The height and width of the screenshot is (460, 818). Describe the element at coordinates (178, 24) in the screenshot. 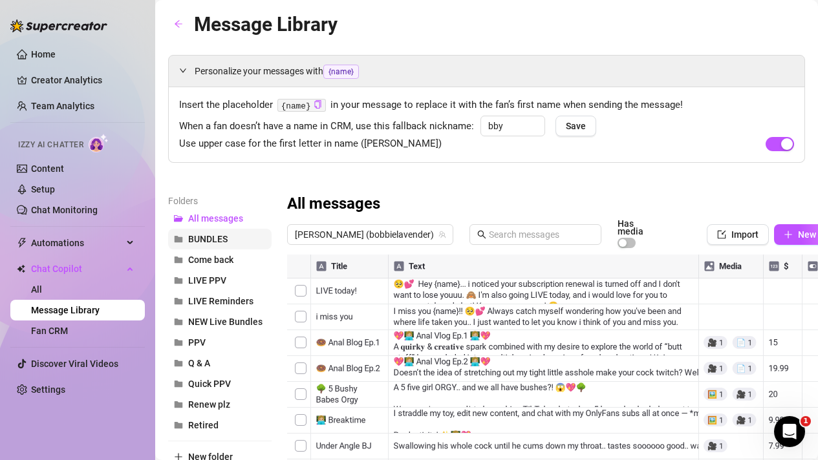

I see `span: arrow-left` at that location.